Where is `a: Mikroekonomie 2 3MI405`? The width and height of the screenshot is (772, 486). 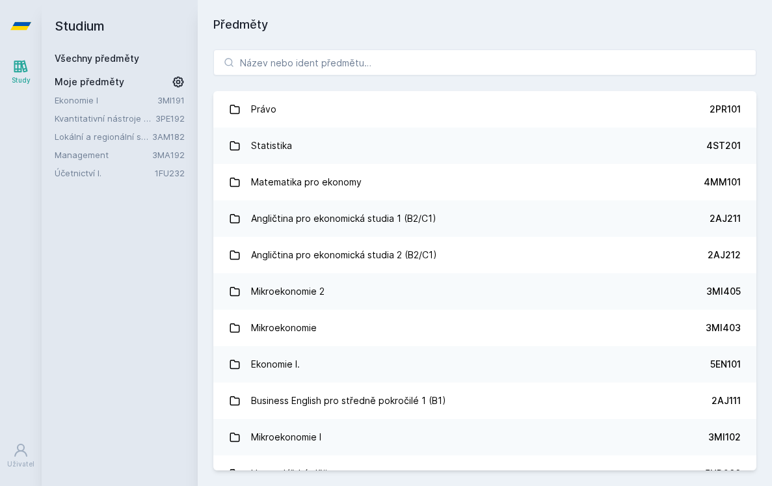
a: Mikroekonomie 2 3MI405 is located at coordinates (485, 292).